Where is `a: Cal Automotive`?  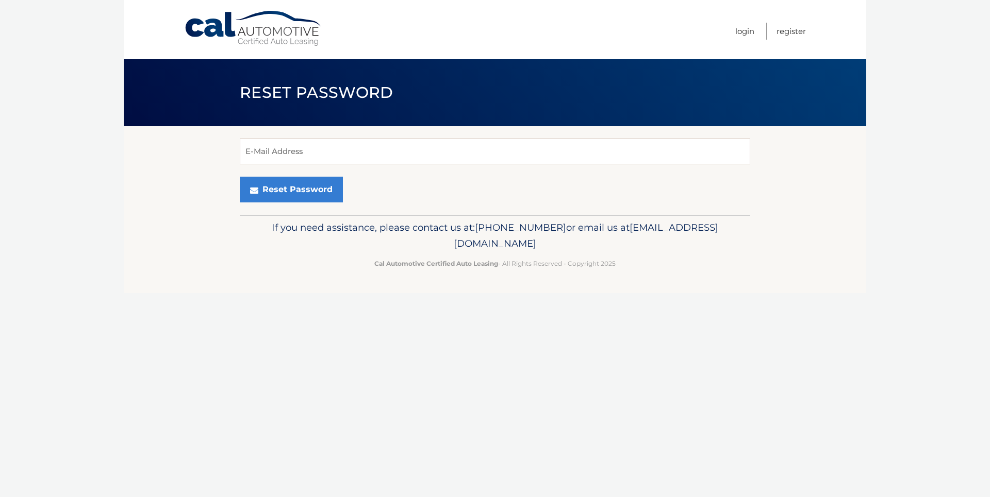
a: Cal Automotive is located at coordinates (254, 28).